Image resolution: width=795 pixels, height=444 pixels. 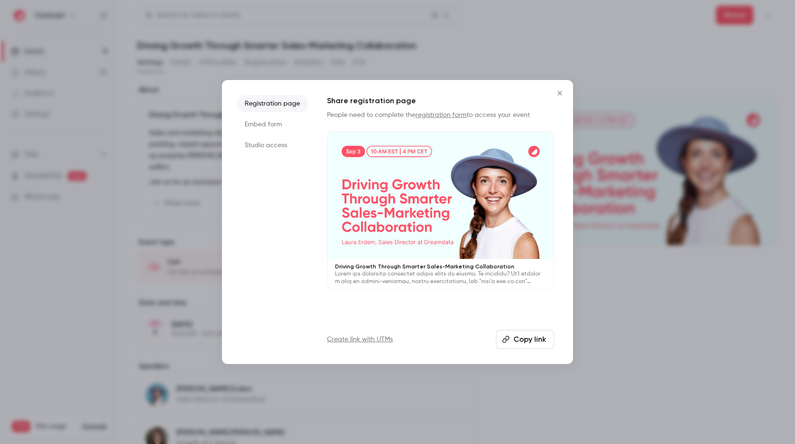 What do you see at coordinates (441, 210) in the screenshot?
I see `a: Driving Growth Through Smarter Sales-Marketing CollaborationLorem ips dolorsita consectet adipis ...` at bounding box center [441, 210].